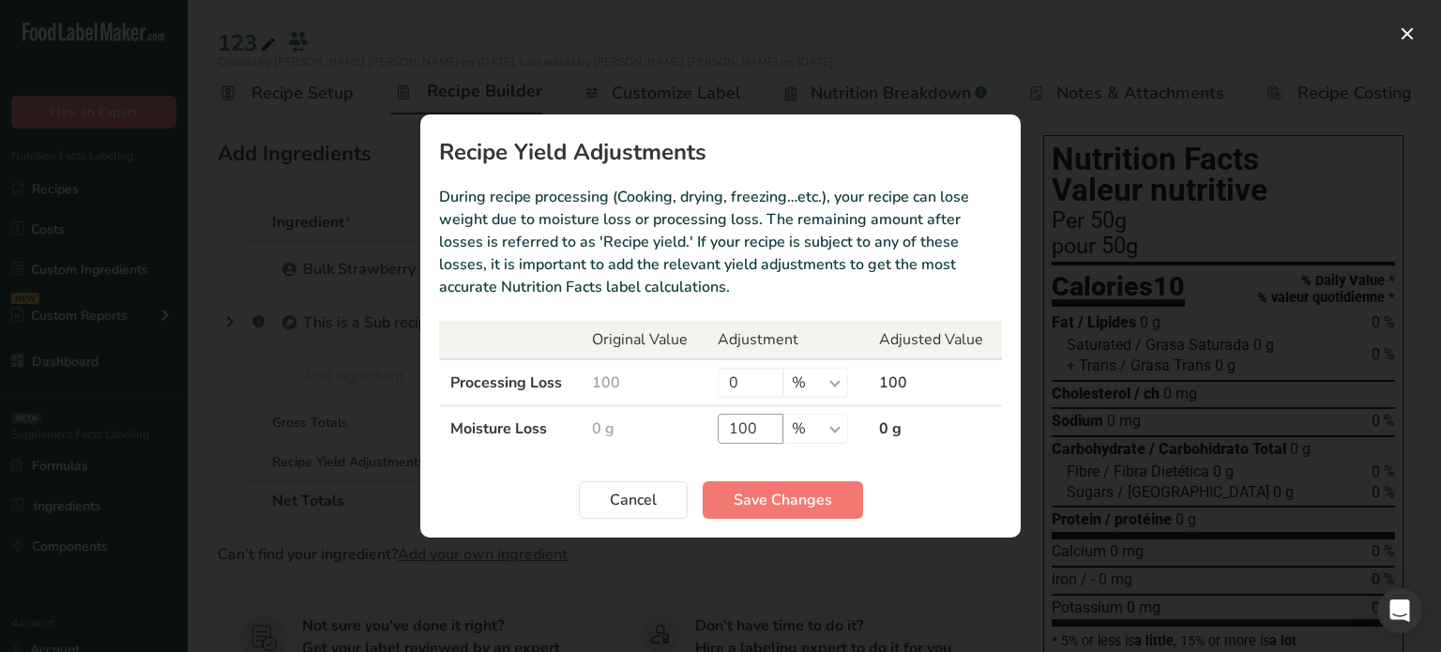  Describe the element at coordinates (633, 500) in the screenshot. I see `button: Cancel` at that location.